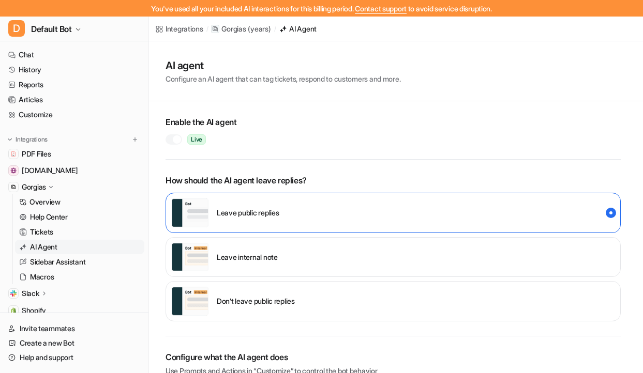  Describe the element at coordinates (80, 232) in the screenshot. I see `a: Tickets` at that location.